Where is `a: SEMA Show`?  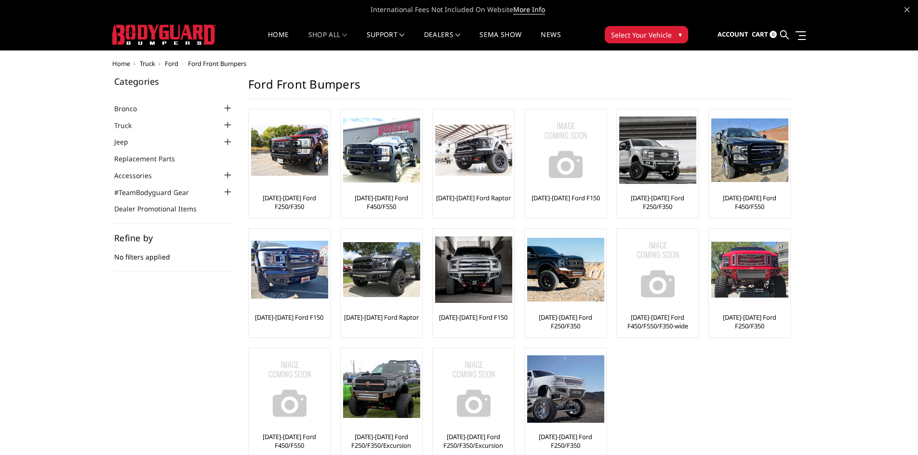 a: SEMA Show is located at coordinates (500, 40).